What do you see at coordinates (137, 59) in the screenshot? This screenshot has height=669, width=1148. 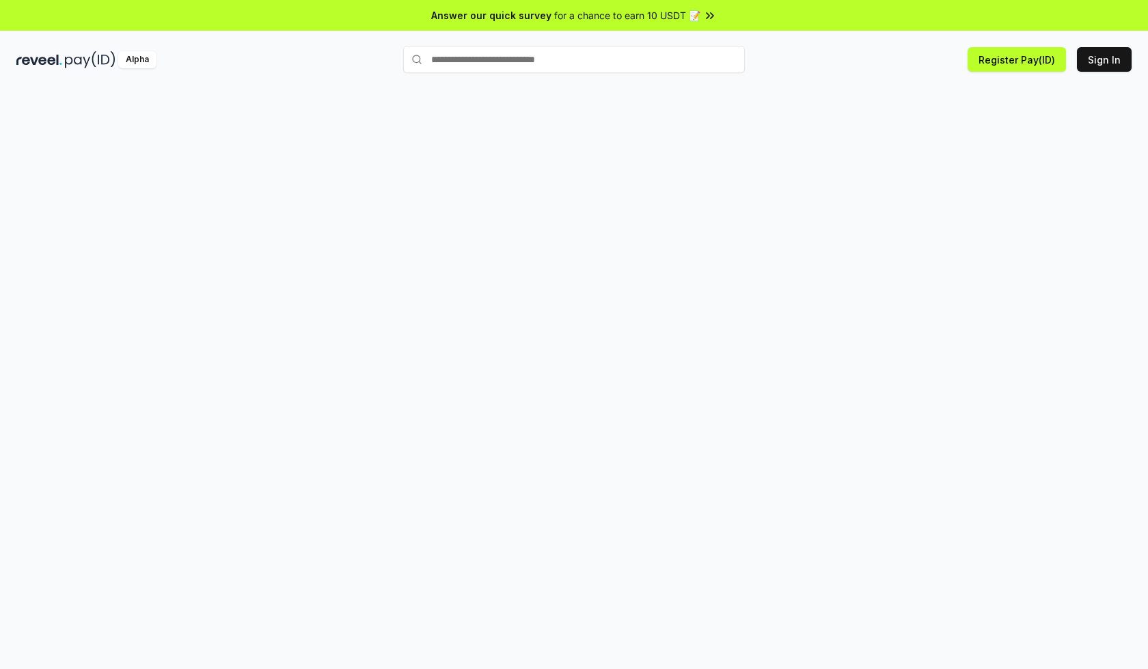 I see `div: Alpha` at bounding box center [137, 59].